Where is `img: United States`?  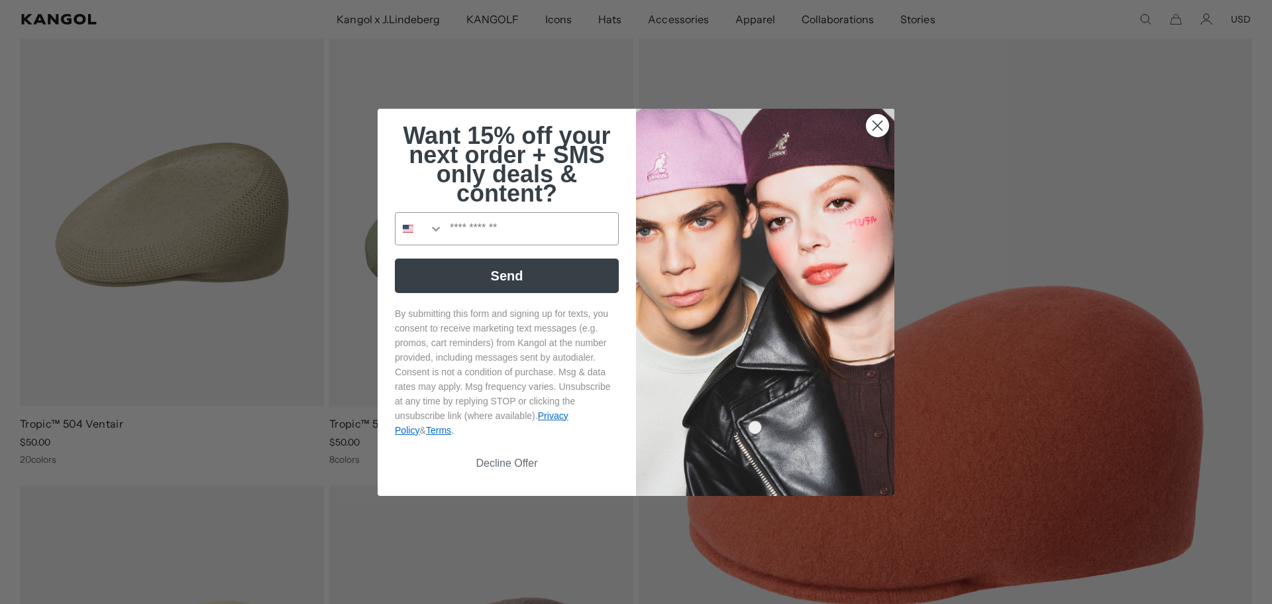
img: United States is located at coordinates (408, 229).